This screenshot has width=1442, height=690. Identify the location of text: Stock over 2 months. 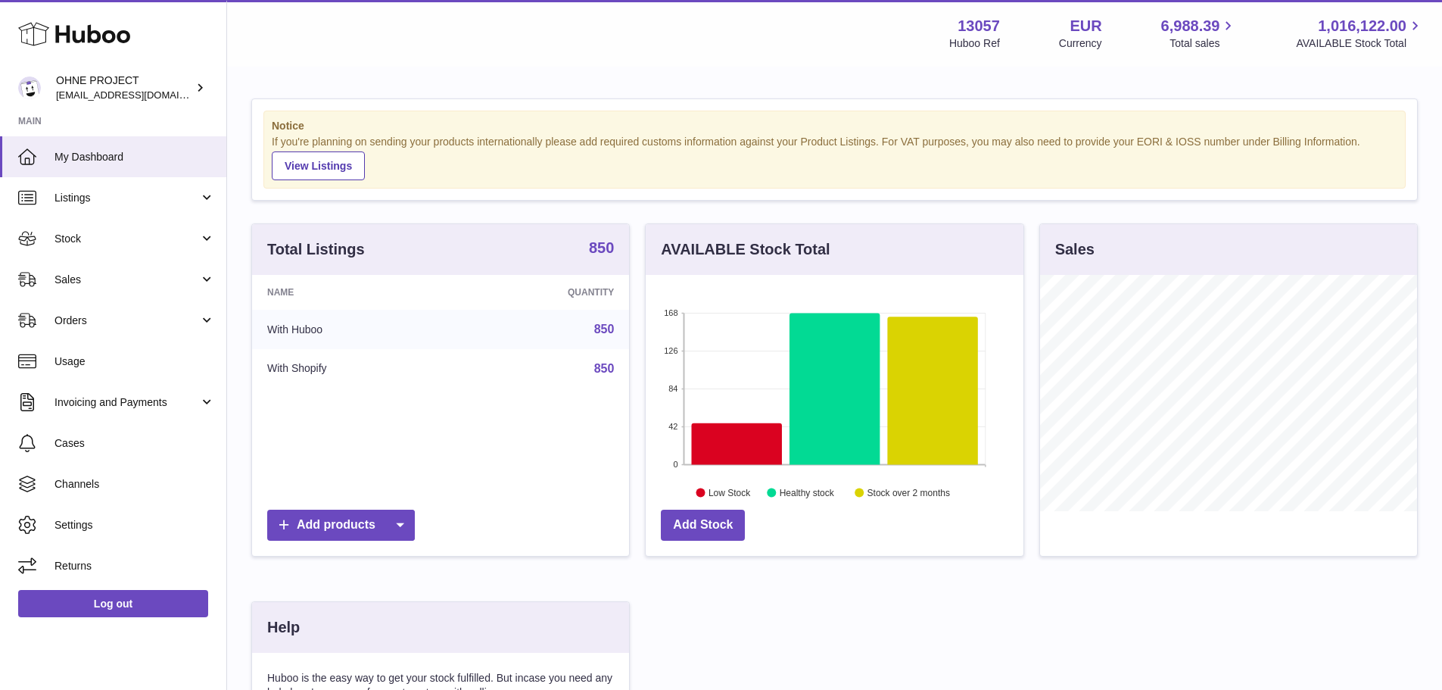
(908, 492).